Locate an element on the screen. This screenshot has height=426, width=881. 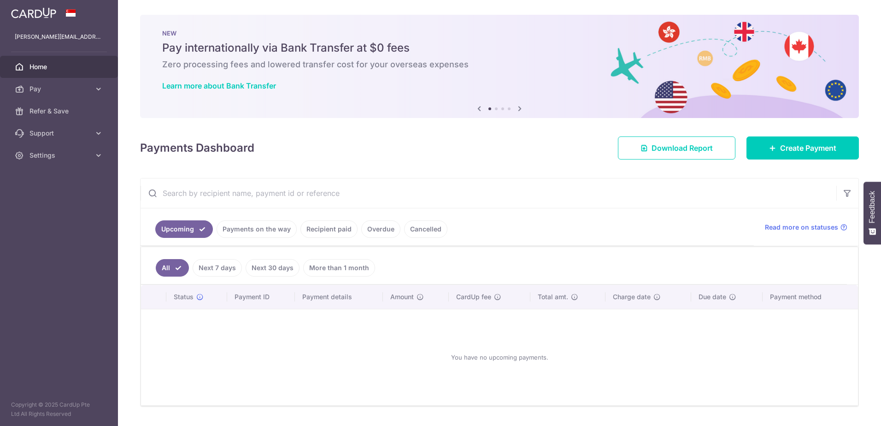
img: CardUp is located at coordinates (34, 13).